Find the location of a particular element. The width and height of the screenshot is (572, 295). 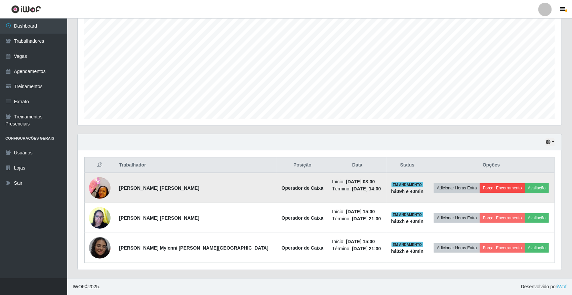

img: 1742135666821.jpeg is located at coordinates (100, 247).